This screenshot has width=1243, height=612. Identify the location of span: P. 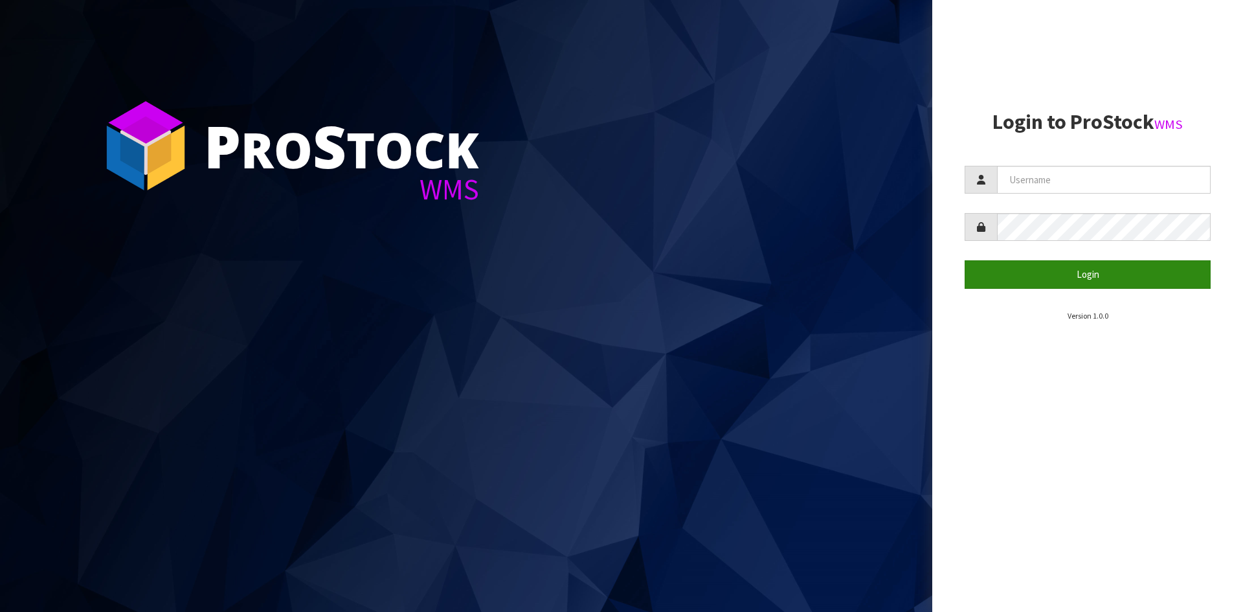
(222, 146).